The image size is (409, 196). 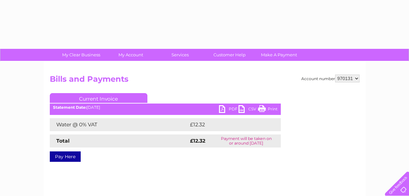 I want to click on a: PDF, so click(x=229, y=110).